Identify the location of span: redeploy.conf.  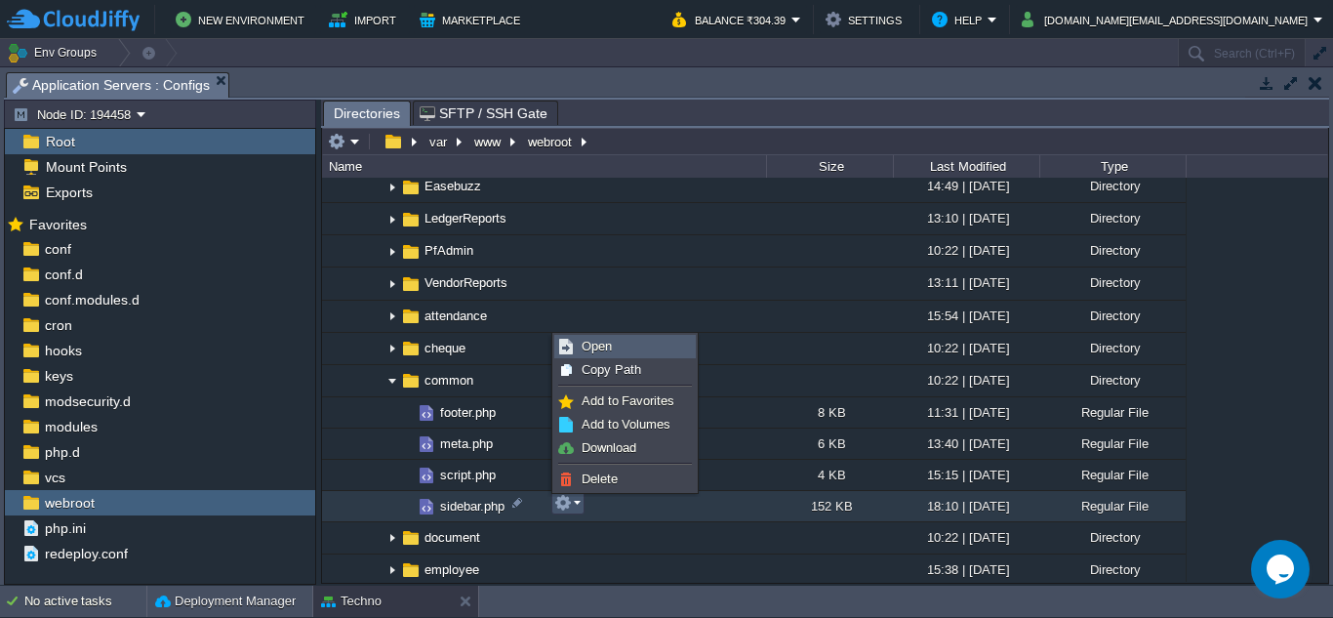
(86, 553).